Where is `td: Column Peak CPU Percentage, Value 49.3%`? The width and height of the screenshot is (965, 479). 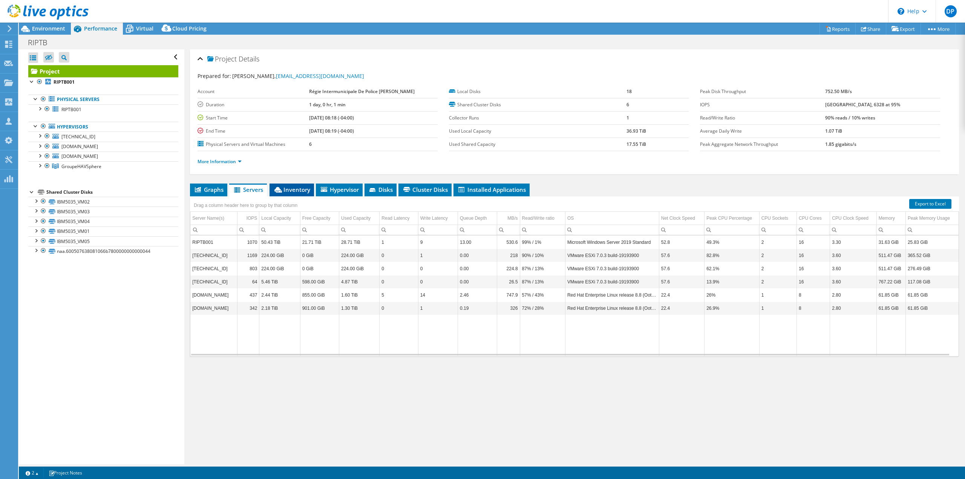 td: Column Peak CPU Percentage, Value 49.3% is located at coordinates (732, 242).